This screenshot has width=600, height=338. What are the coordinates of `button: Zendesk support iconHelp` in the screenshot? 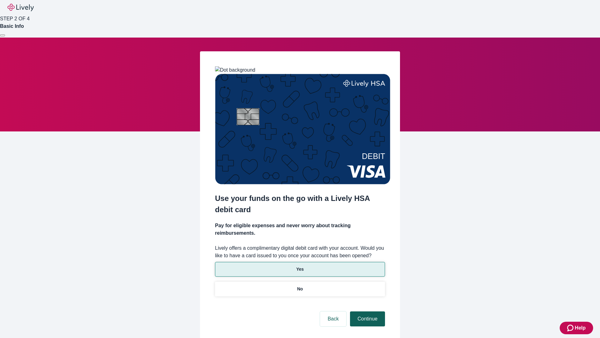 It's located at (576, 328).